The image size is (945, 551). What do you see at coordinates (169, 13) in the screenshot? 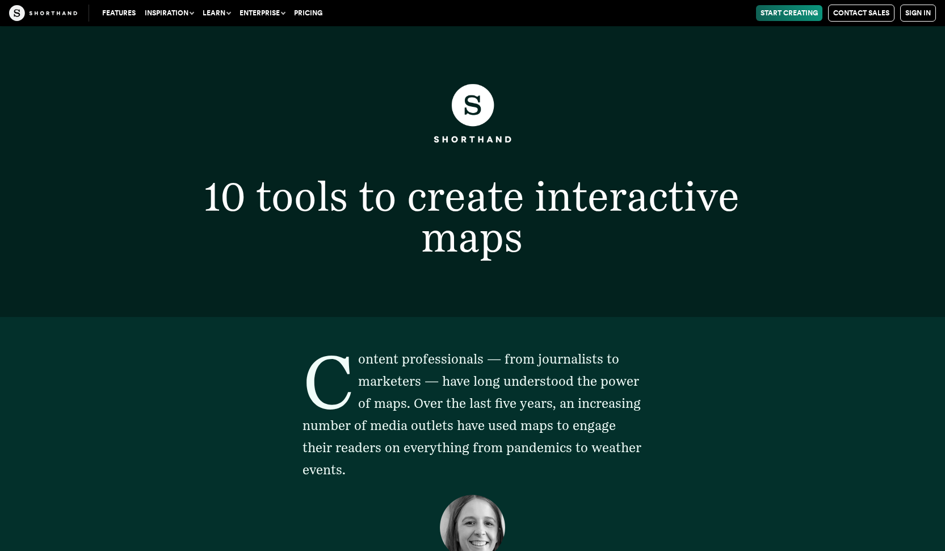
I see `button: Inspiration` at bounding box center [169, 13].